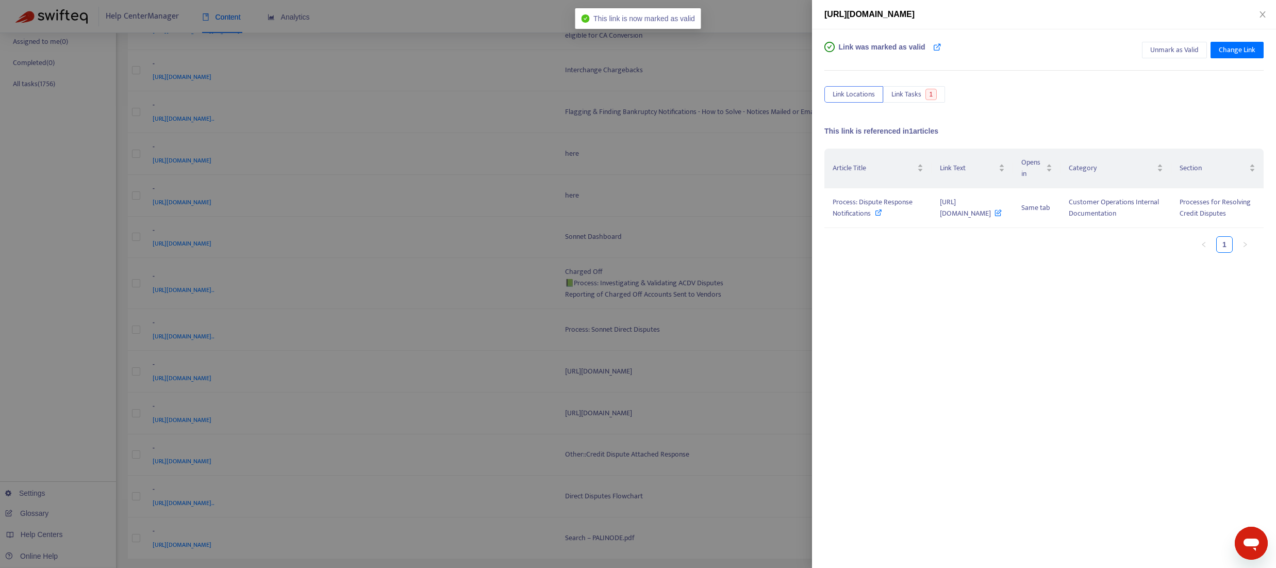 The height and width of the screenshot is (568, 1276). I want to click on li: Previous Page, so click(1204, 244).